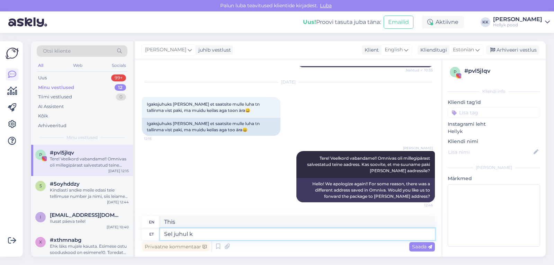  Describe the element at coordinates (118, 78) in the screenshot. I see `div: 99+` at that location.